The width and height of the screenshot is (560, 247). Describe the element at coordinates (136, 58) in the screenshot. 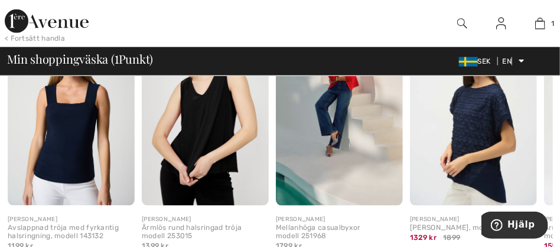

I see `font: Punkt)` at that location.